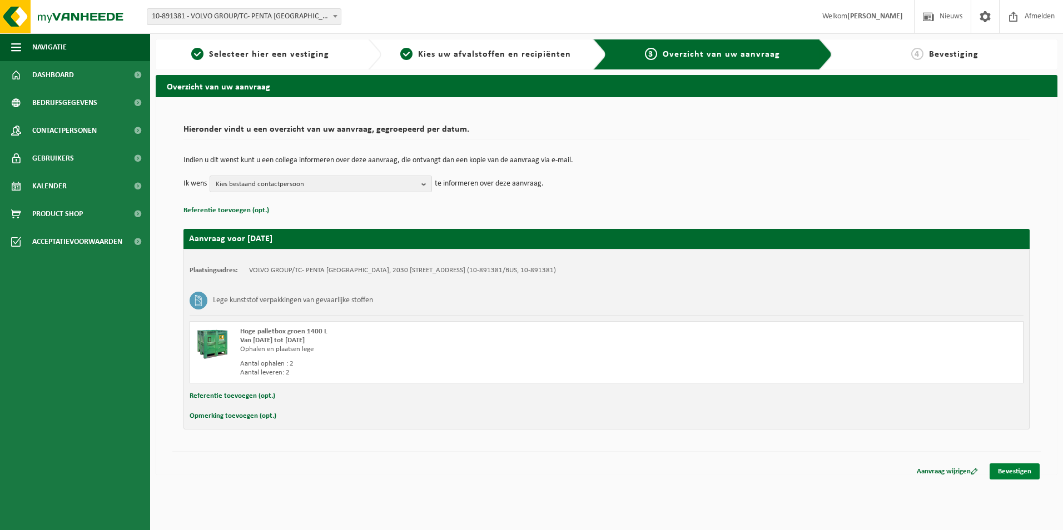 The width and height of the screenshot is (1063, 530). Describe the element at coordinates (53, 158) in the screenshot. I see `span: Gebruikers` at that location.